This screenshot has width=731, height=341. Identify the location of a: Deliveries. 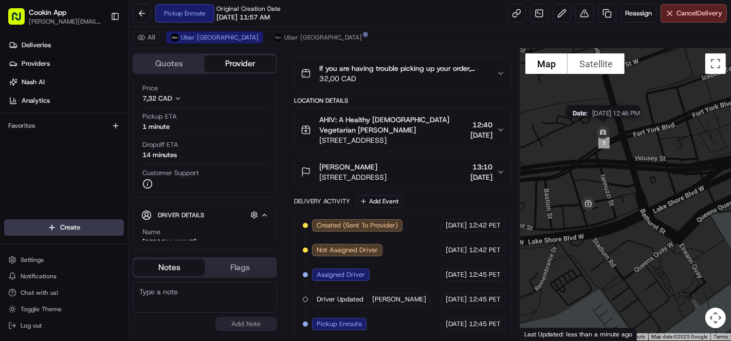
(66, 45).